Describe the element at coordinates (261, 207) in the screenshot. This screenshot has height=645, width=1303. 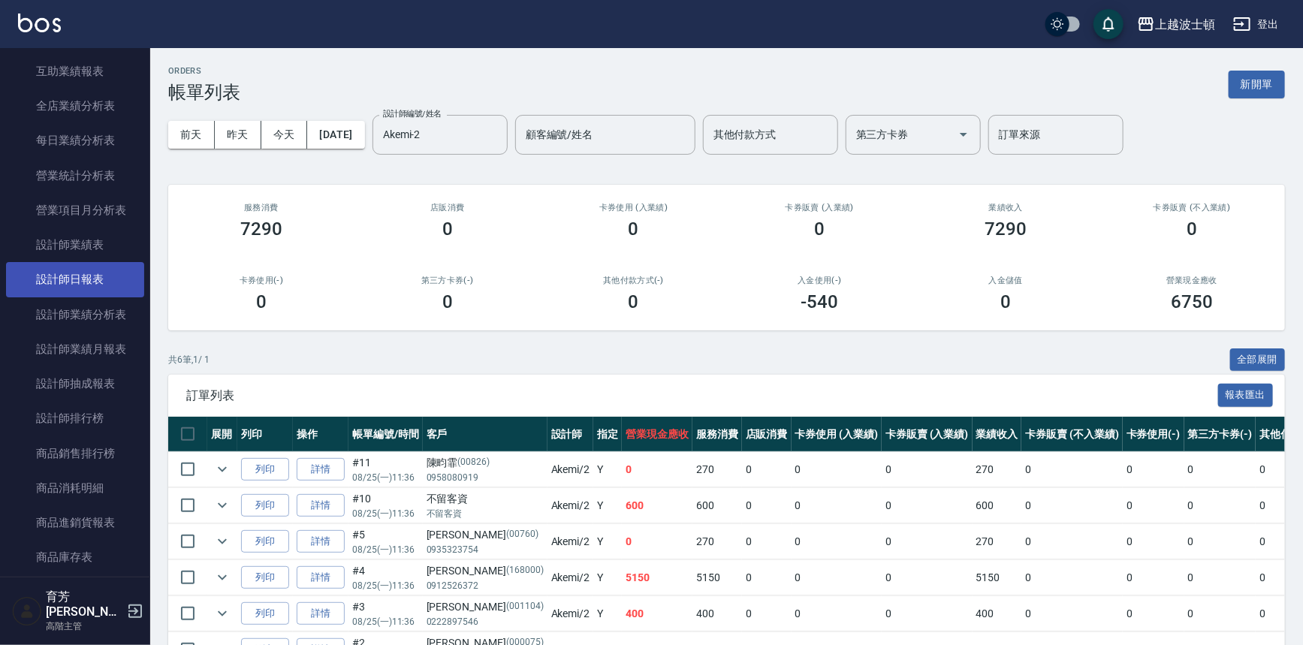
I see `h3: 服務消費` at that location.